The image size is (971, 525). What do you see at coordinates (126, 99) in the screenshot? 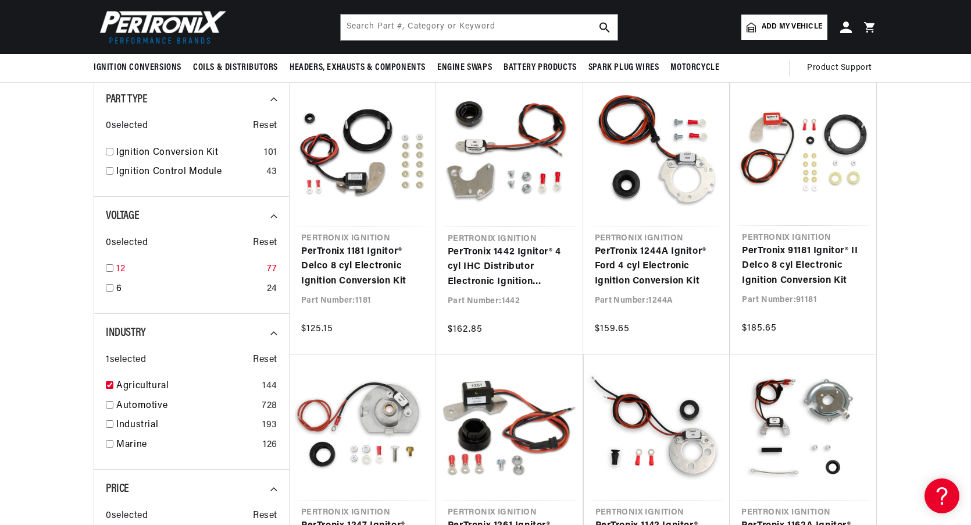
I see `span: Part Type` at bounding box center [126, 99].